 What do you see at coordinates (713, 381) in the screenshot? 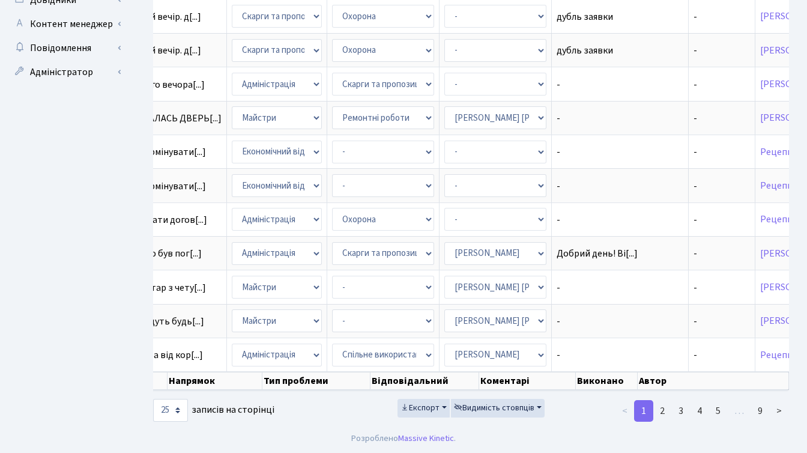
I see `th: Автор` at bounding box center [713, 381].